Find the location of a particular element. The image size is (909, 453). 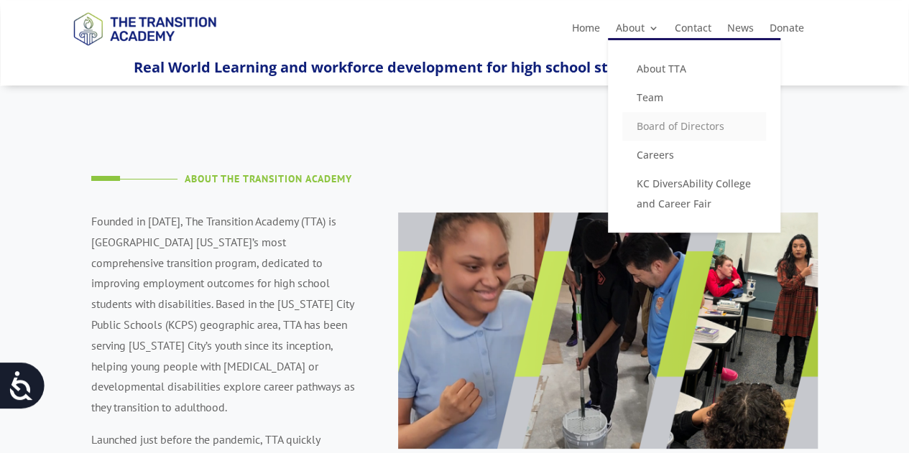

a: Home is located at coordinates (585, 31).